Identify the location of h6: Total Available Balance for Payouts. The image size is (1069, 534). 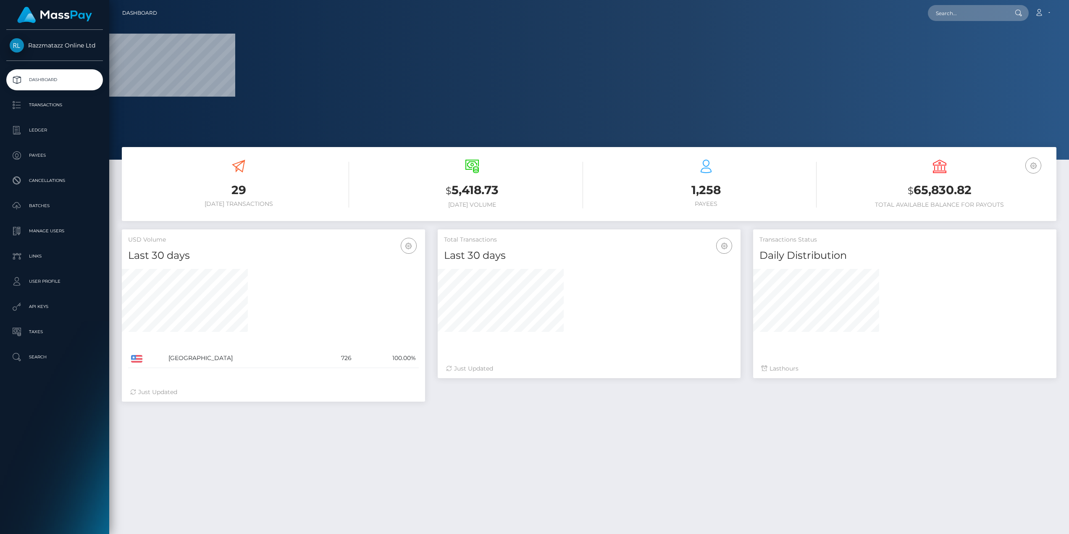
(940, 205).